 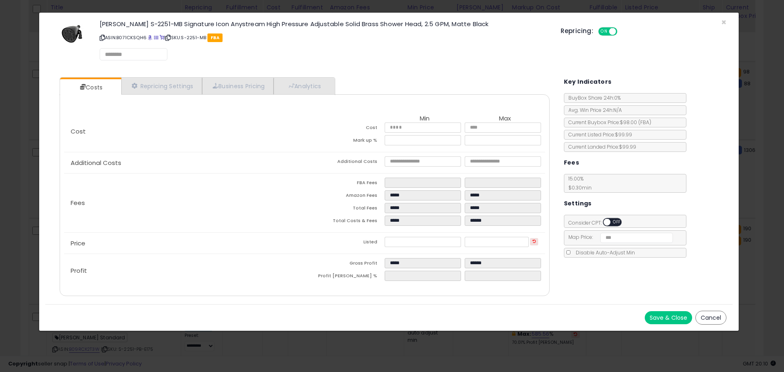 I want to click on a: Repricing Settings, so click(x=162, y=86).